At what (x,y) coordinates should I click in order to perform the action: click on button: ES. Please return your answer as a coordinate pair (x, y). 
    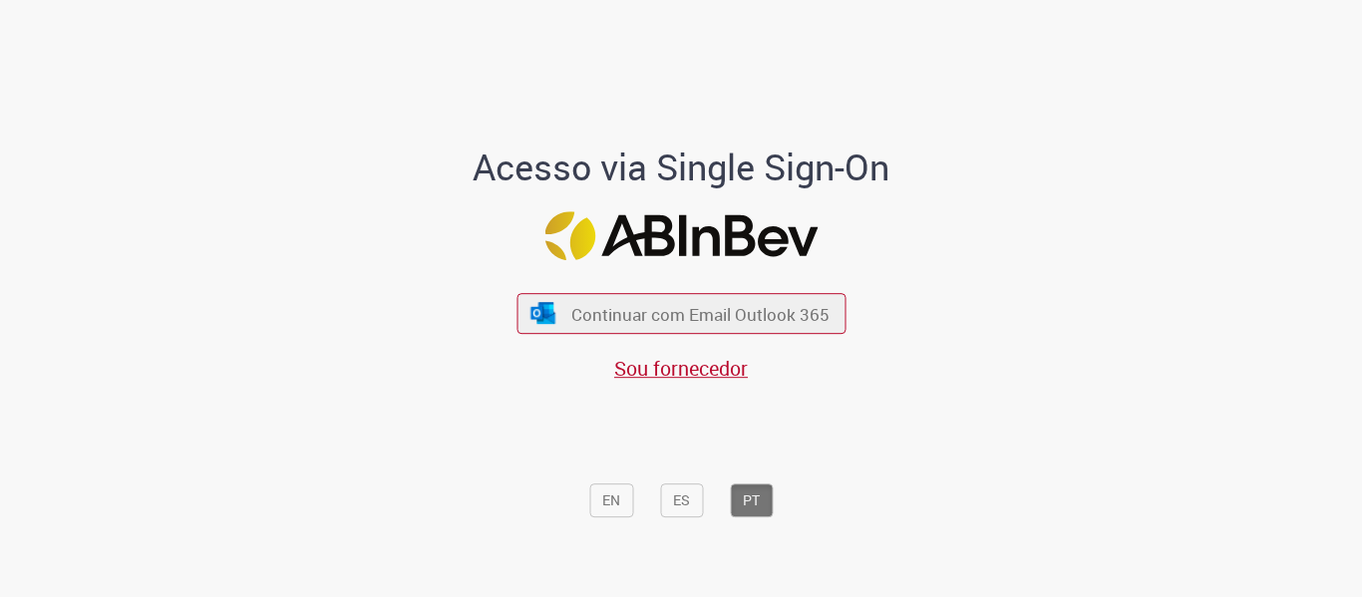
    Looking at the image, I should click on (681, 501).